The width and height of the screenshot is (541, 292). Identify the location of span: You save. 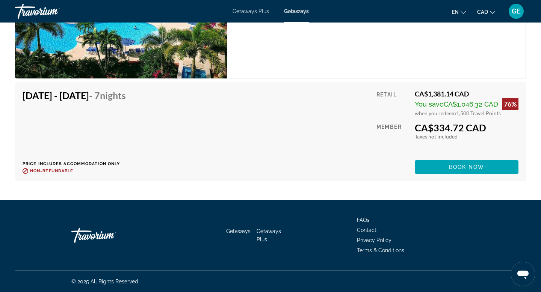
(429, 104).